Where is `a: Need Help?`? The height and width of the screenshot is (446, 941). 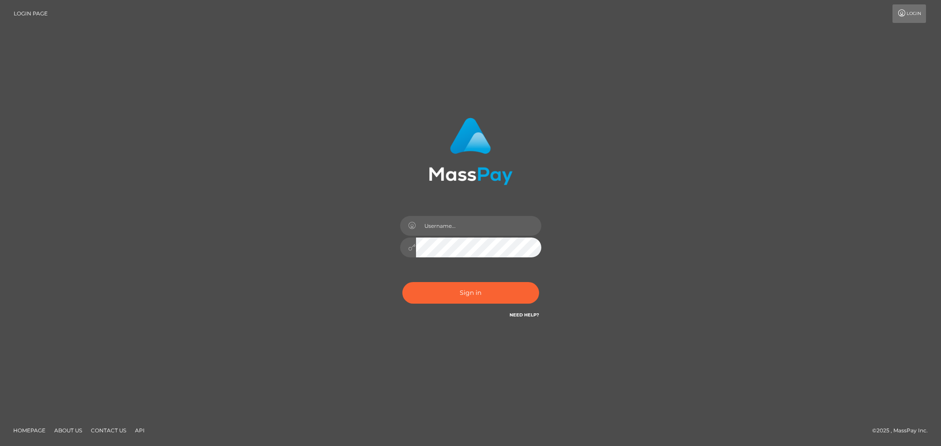
a: Need Help? is located at coordinates (524, 315).